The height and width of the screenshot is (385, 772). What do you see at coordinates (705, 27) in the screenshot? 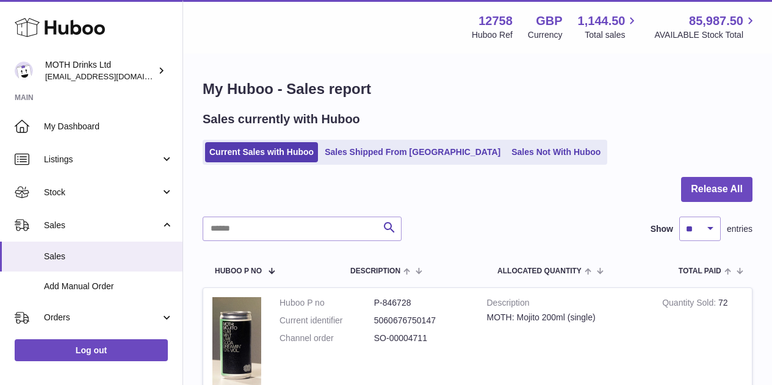
I see `a: 85,987.50 AVAILABLE Stock Total` at bounding box center [705, 27].